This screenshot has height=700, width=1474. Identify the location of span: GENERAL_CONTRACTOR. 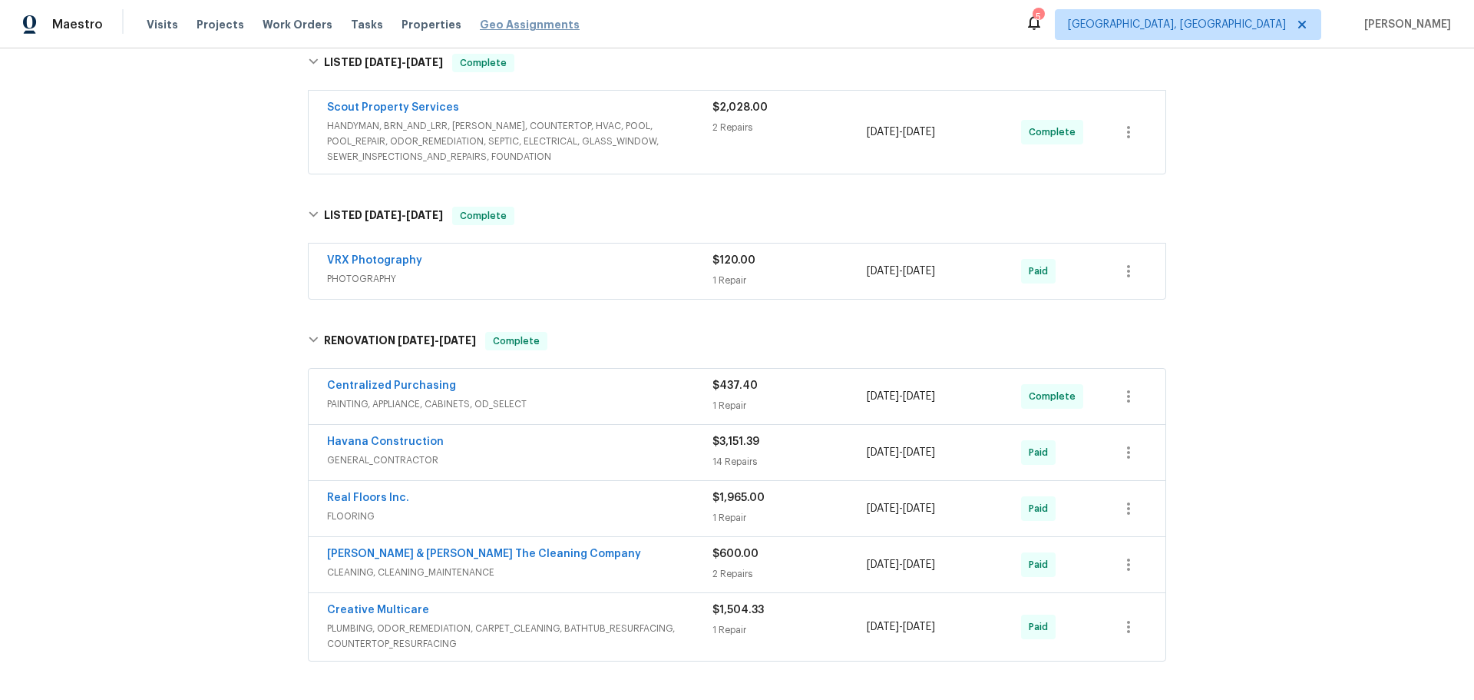
(520, 460).